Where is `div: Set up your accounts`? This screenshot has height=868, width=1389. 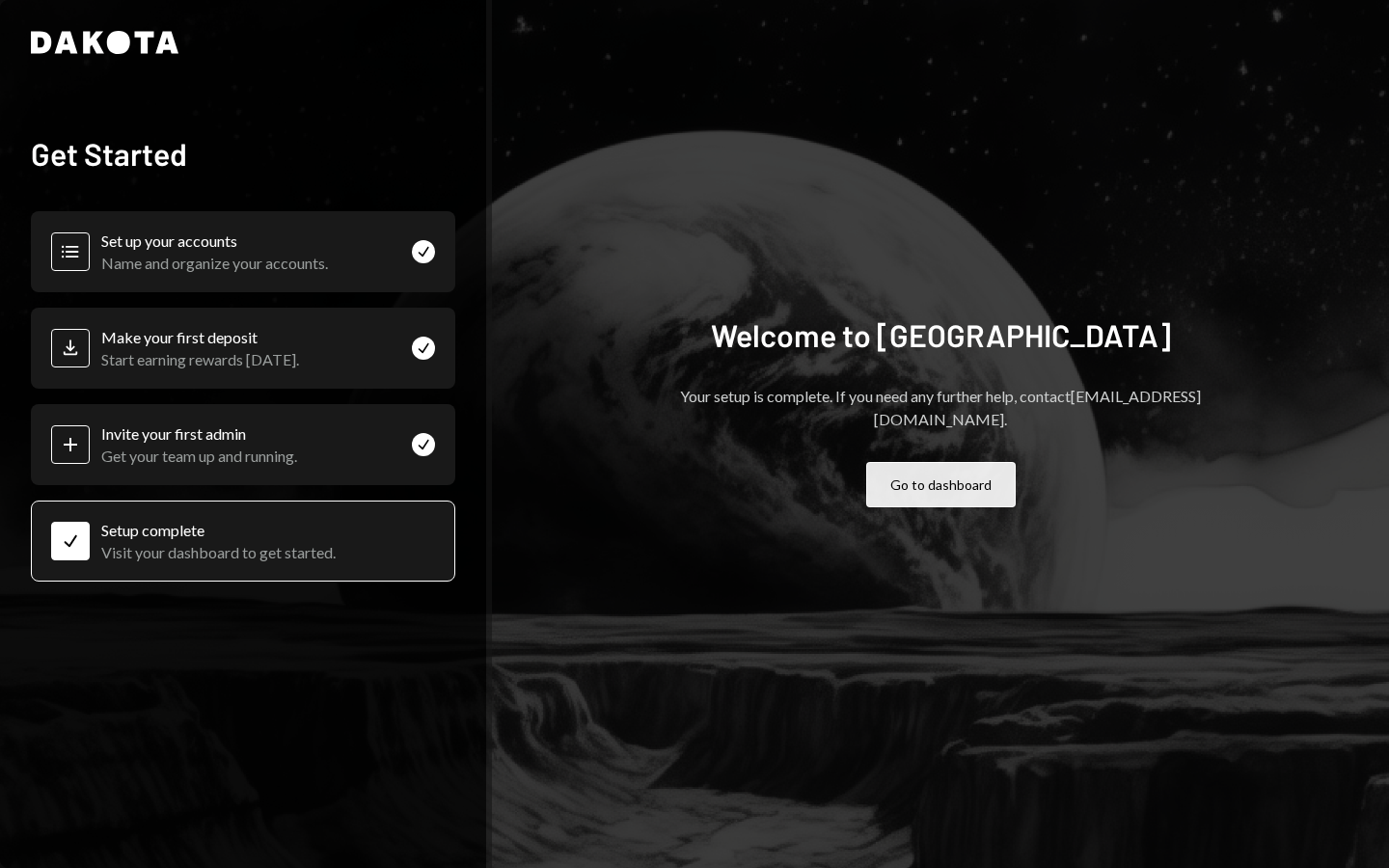 div: Set up your accounts is located at coordinates (215, 240).